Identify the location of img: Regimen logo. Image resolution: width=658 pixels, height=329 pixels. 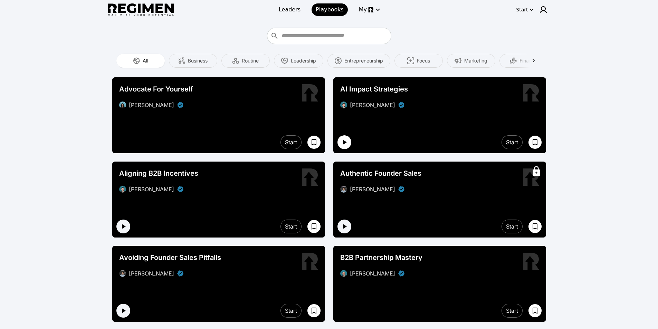
(141, 10).